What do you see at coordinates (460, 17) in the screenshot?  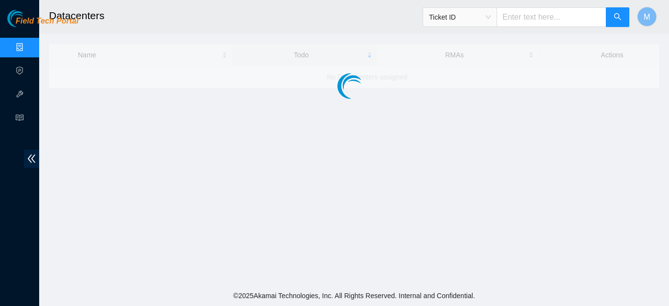 I see `span: Ticket ID` at bounding box center [460, 17].